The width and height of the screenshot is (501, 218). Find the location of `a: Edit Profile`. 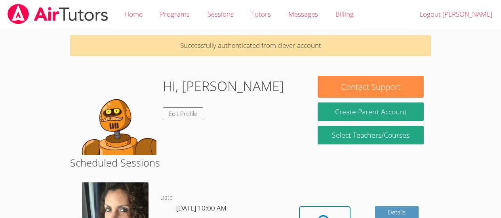

a: Edit Profile is located at coordinates (183, 114).